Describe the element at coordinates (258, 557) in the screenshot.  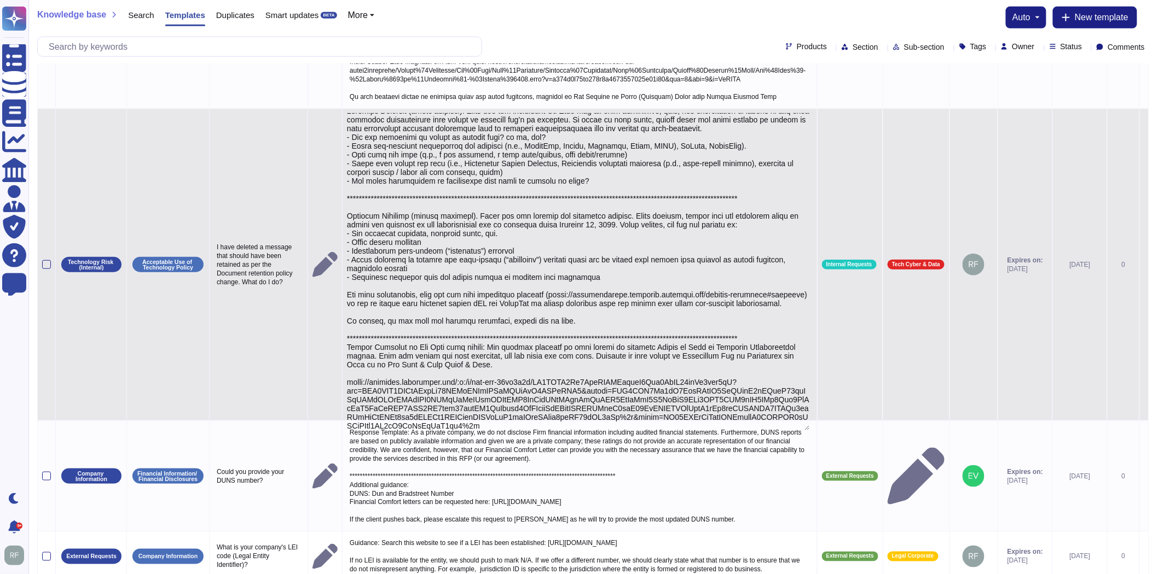
I see `p: What is your company's LEI code (Legal Entity Identifier)?` at that location.